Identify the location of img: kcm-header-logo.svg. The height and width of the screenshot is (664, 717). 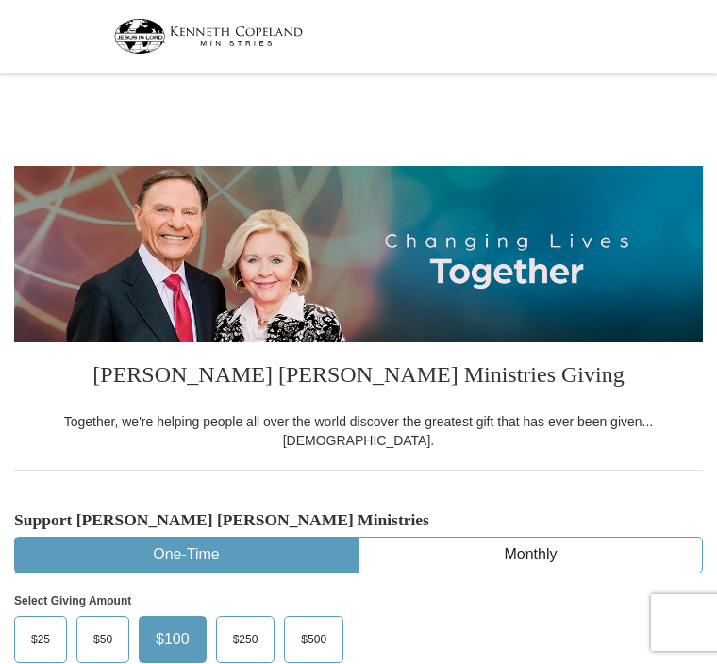
(209, 36).